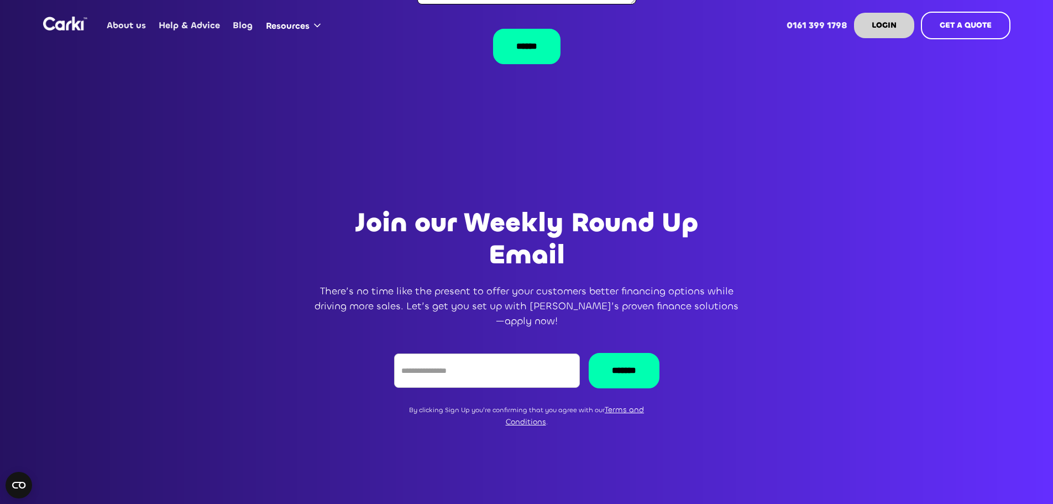 The width and height of the screenshot is (1053, 504). What do you see at coordinates (817, 25) in the screenshot?
I see `a: 0161 399 1798` at bounding box center [817, 25].